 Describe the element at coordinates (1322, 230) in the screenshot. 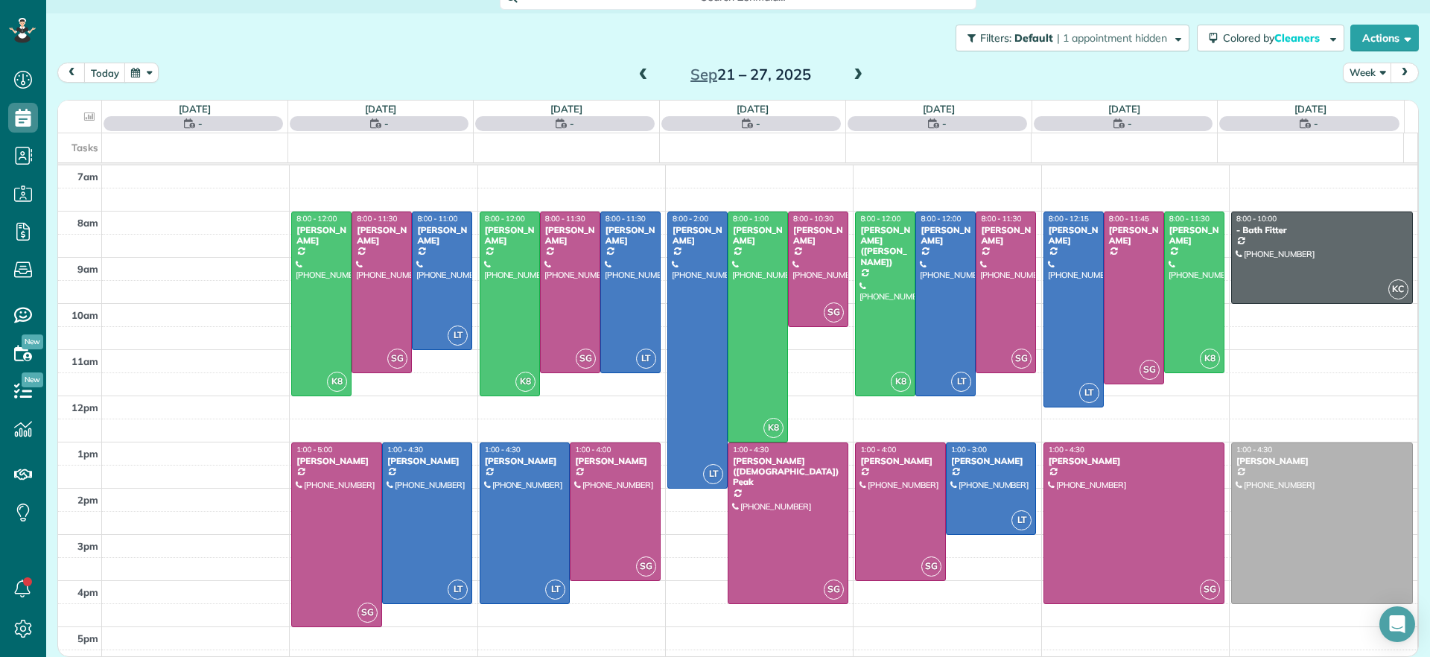

I see `div: - Bath Fitter` at that location.